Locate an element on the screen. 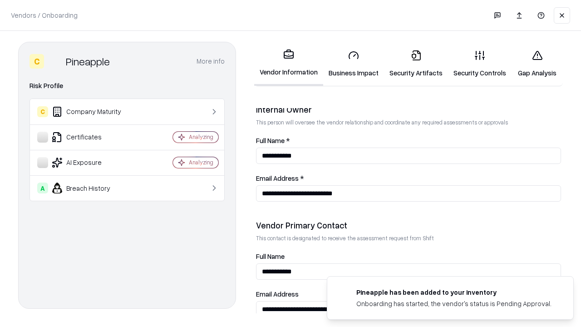 This screenshot has height=327, width=581. a: Security Controls is located at coordinates (479, 64).